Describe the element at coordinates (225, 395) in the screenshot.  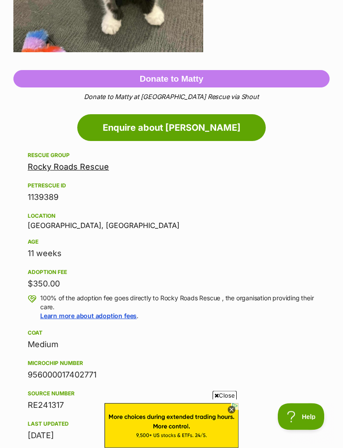
I see `span: Close` at that location.